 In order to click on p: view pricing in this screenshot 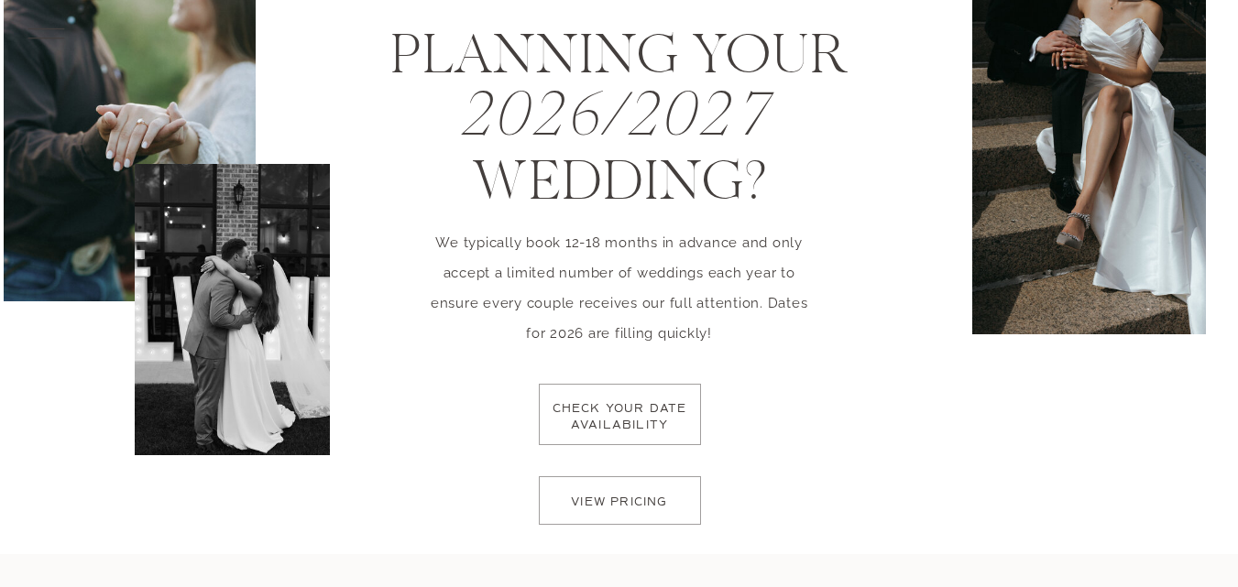, I will do `click(619, 508)`.